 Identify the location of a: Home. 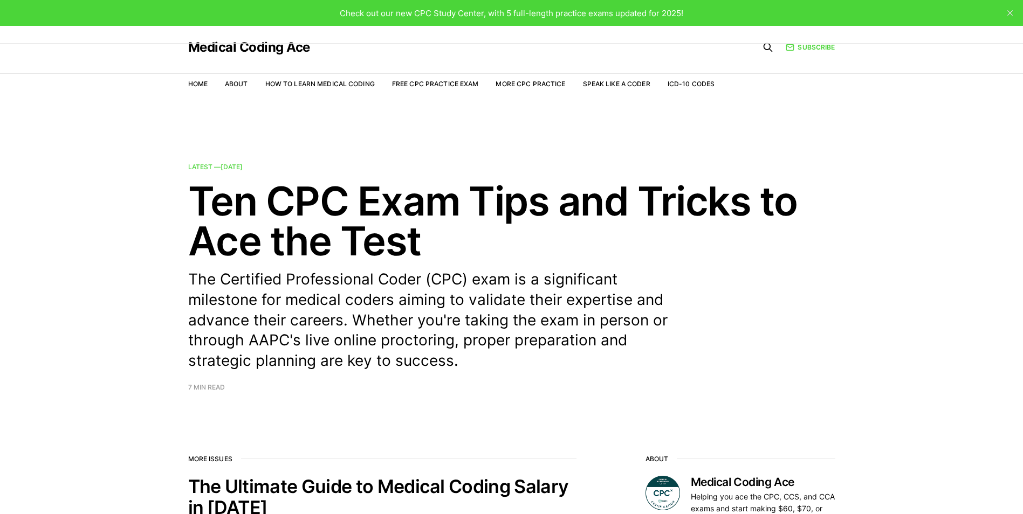
(198, 84).